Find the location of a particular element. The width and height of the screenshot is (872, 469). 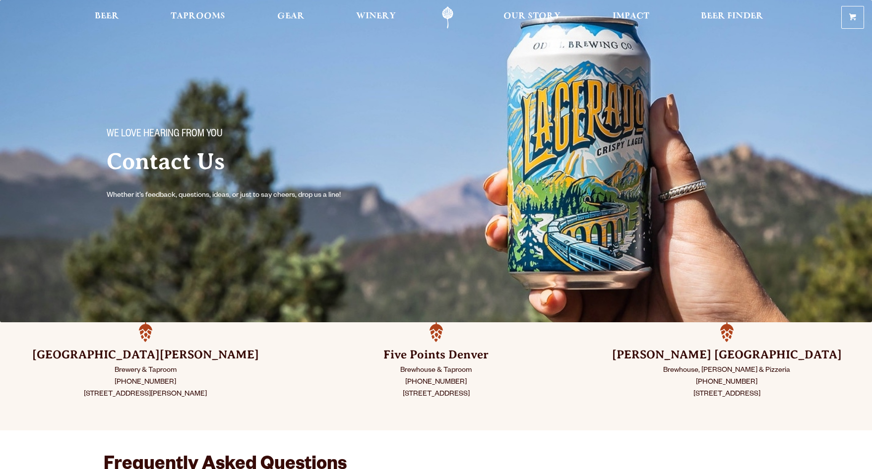

a: Beer is located at coordinates (107, 17).